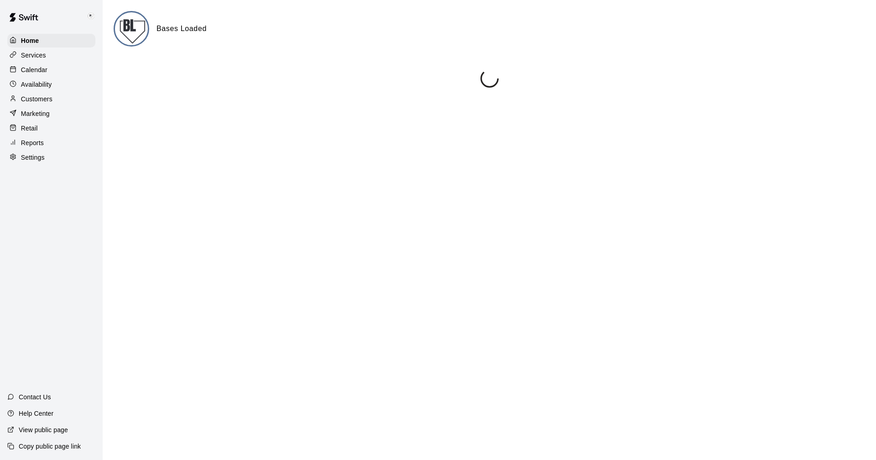  I want to click on p: Marketing, so click(35, 114).